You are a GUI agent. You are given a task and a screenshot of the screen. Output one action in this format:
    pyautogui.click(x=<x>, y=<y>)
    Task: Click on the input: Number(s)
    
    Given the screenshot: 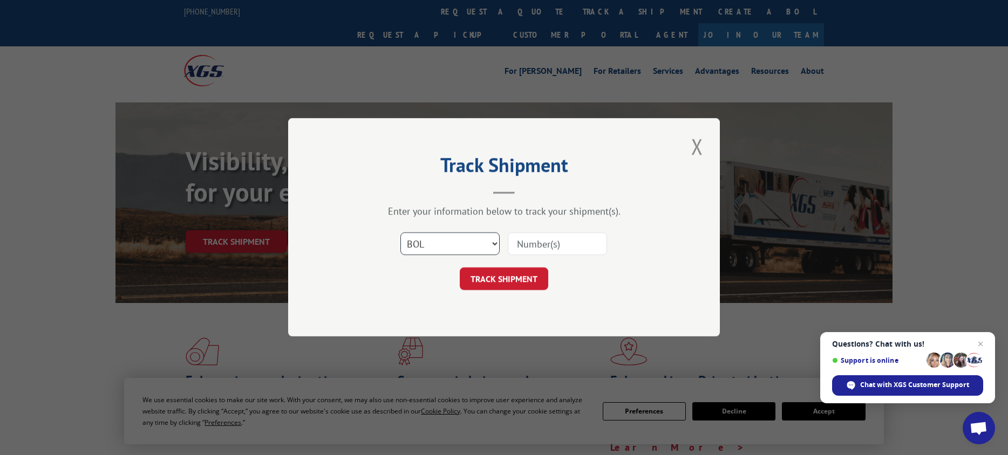 What is the action you would take?
    pyautogui.click(x=557, y=244)
    